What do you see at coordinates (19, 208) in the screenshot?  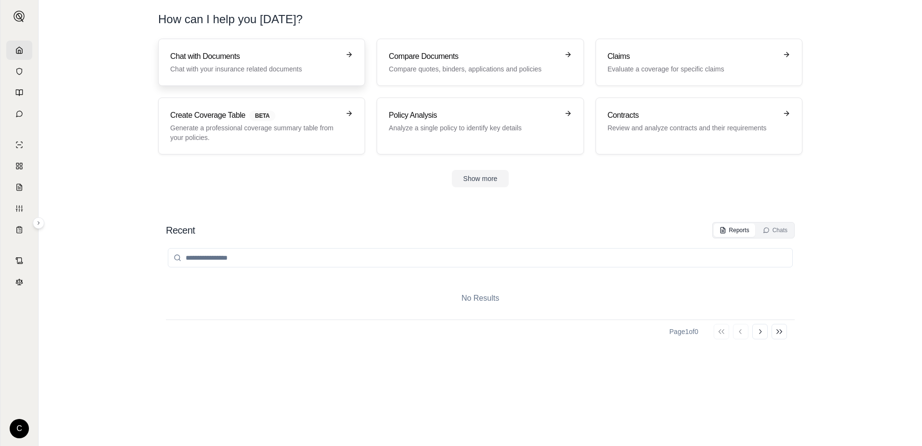 I see `a: Custom Report` at bounding box center [19, 208].